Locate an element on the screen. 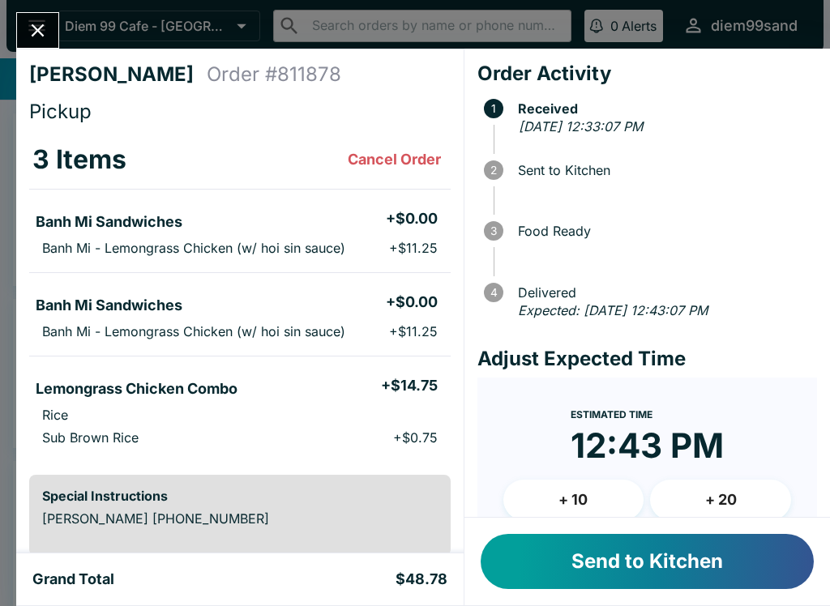 The width and height of the screenshot is (830, 606). p: Rice is located at coordinates (55, 415).